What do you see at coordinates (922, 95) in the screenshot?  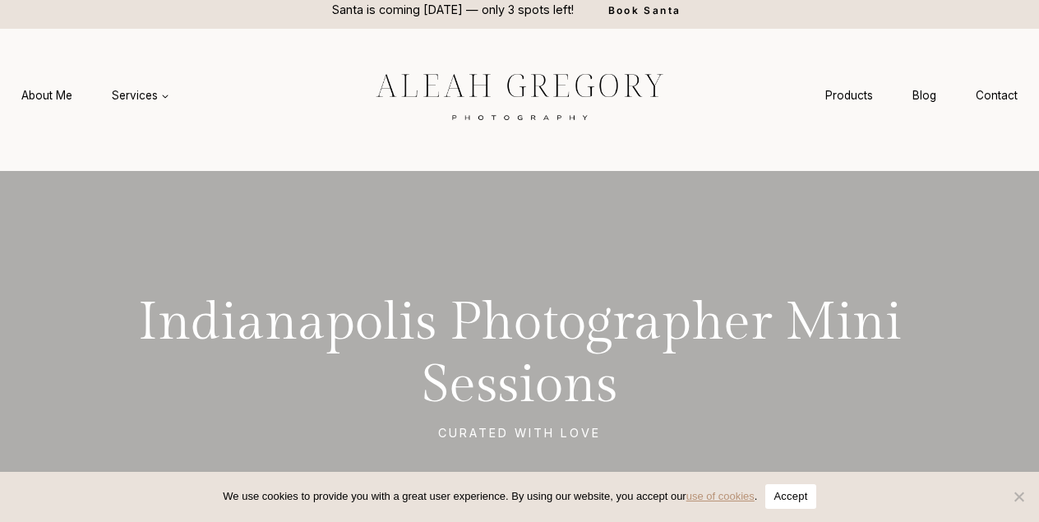 I see `nav: Secondary` at bounding box center [922, 95].